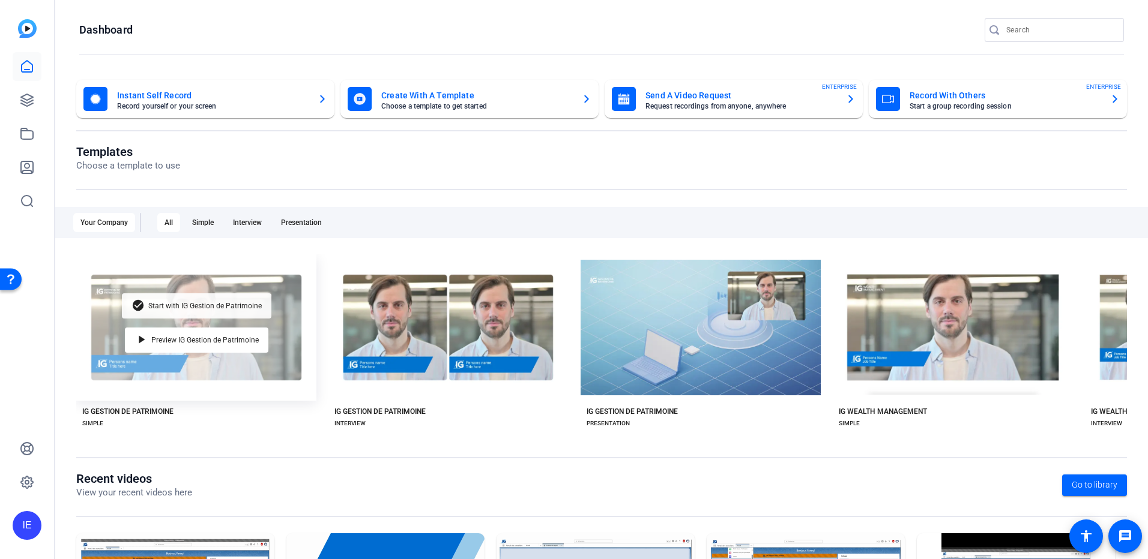  What do you see at coordinates (27, 526) in the screenshot?
I see `div: IE` at bounding box center [27, 526].